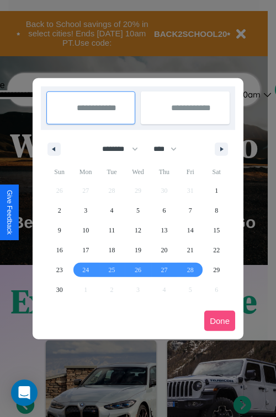 The image size is (276, 417). What do you see at coordinates (190, 270) in the screenshot?
I see `span: 28` at bounding box center [190, 270].